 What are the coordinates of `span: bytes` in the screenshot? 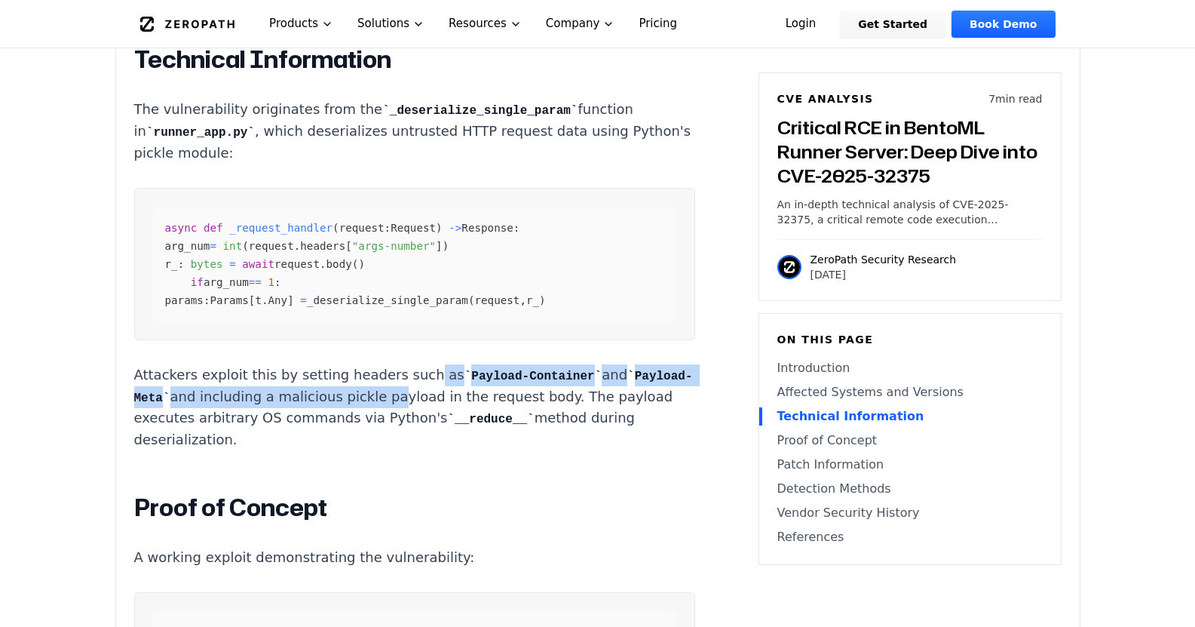 It's located at (207, 264).